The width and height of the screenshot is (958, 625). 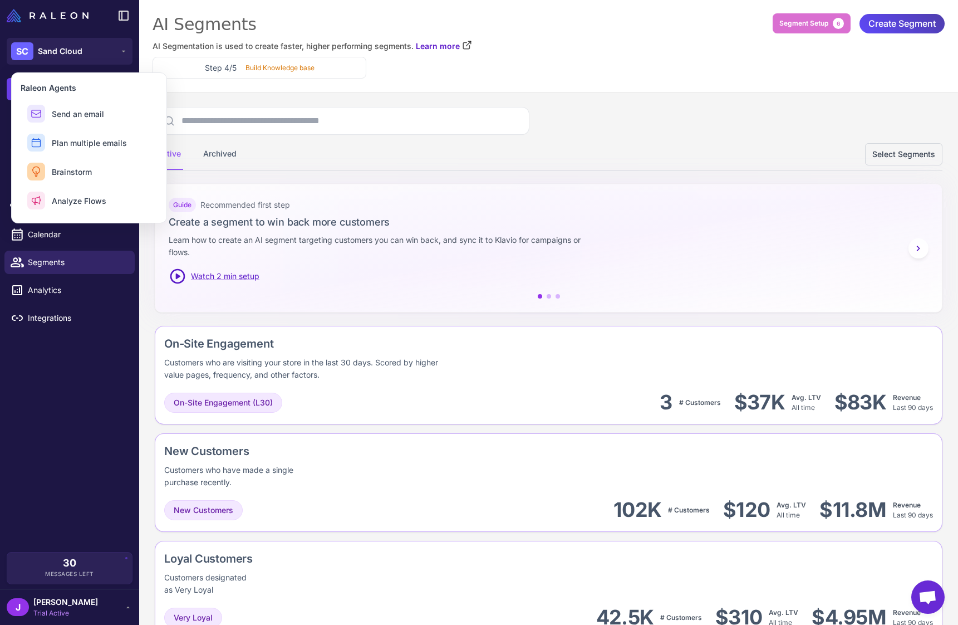 I want to click on div: Guide, so click(x=182, y=205).